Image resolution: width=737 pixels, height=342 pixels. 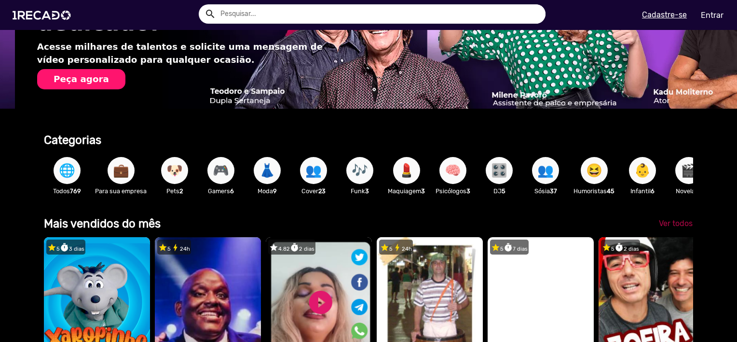 What do you see at coordinates (275, 191) in the screenshot?
I see `b: 9` at bounding box center [275, 191].